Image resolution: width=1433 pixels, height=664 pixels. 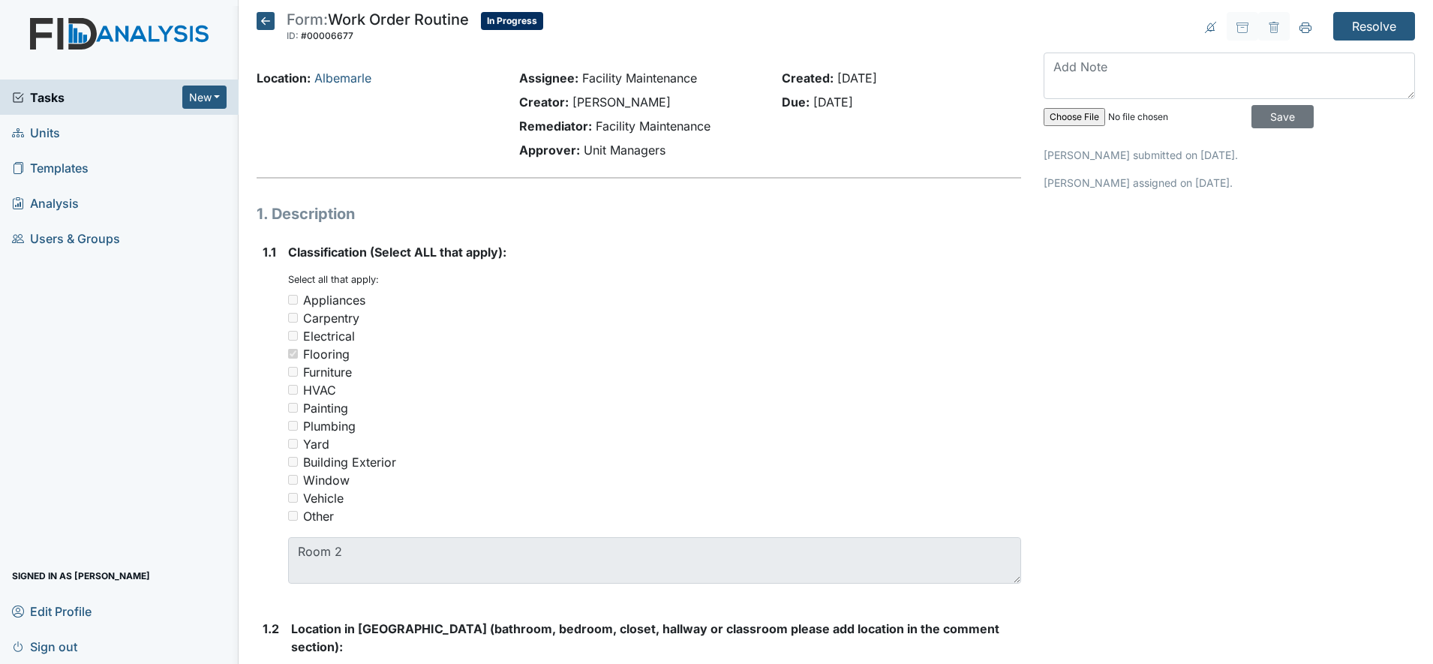 I want to click on span: Form:, so click(x=307, y=20).